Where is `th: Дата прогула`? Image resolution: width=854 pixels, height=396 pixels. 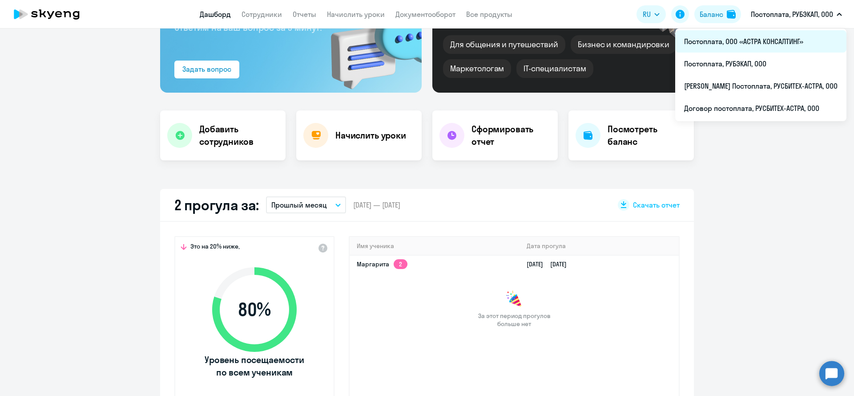 th: Дата прогула is located at coordinates (599, 246).